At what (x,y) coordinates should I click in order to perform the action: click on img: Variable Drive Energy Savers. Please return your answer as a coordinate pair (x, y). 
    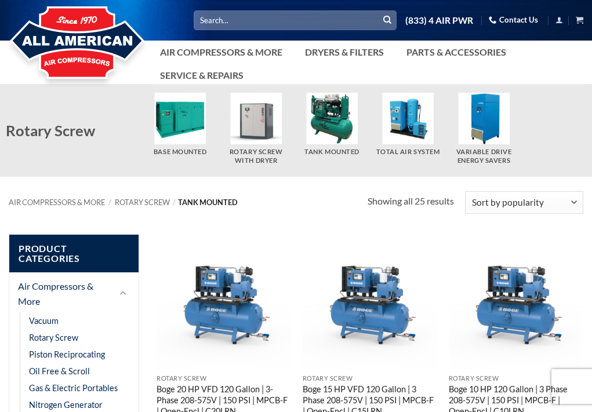
    Looking at the image, I should click on (483, 118).